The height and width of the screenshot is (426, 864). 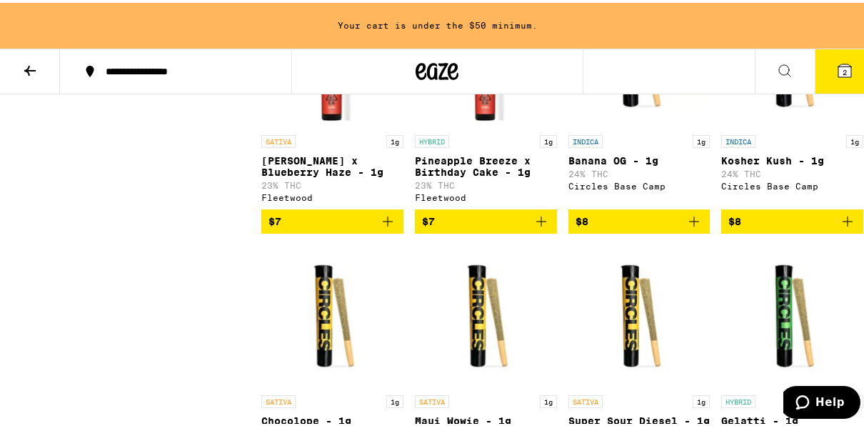 What do you see at coordinates (639, 418) in the screenshot?
I see `p: Super Sour Diesel - 1g` at bounding box center [639, 418].